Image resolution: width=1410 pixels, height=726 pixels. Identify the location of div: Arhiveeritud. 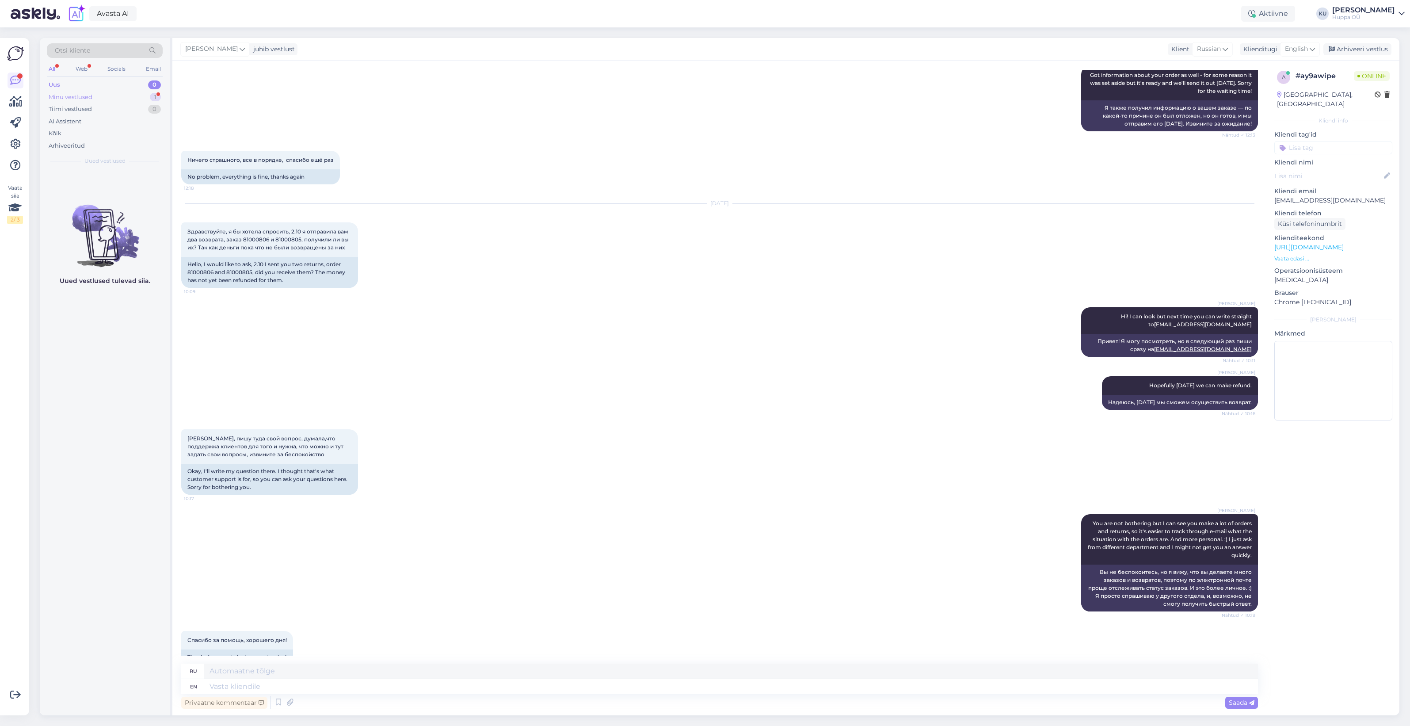
(67, 146).